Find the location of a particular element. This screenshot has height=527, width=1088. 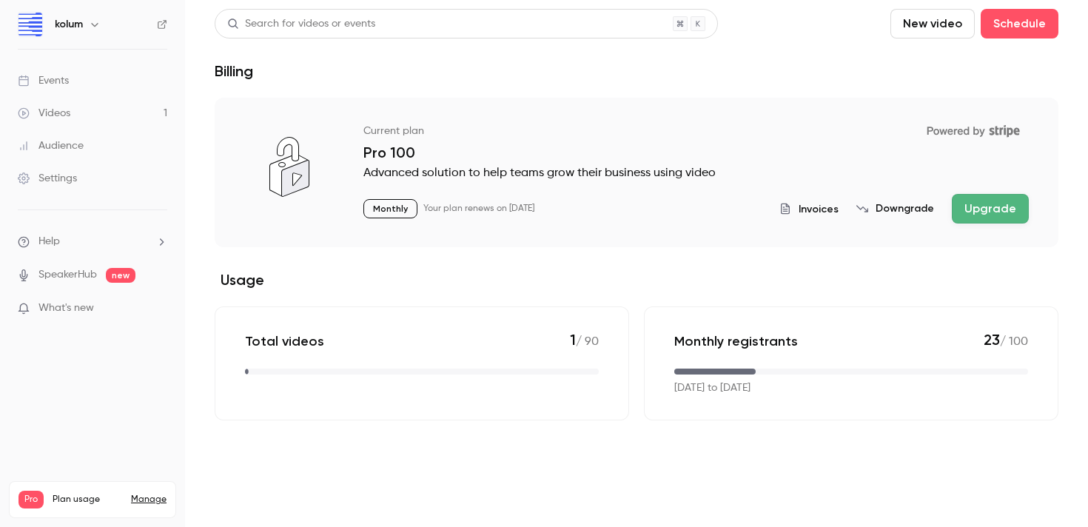

span: Pro is located at coordinates (31, 500).